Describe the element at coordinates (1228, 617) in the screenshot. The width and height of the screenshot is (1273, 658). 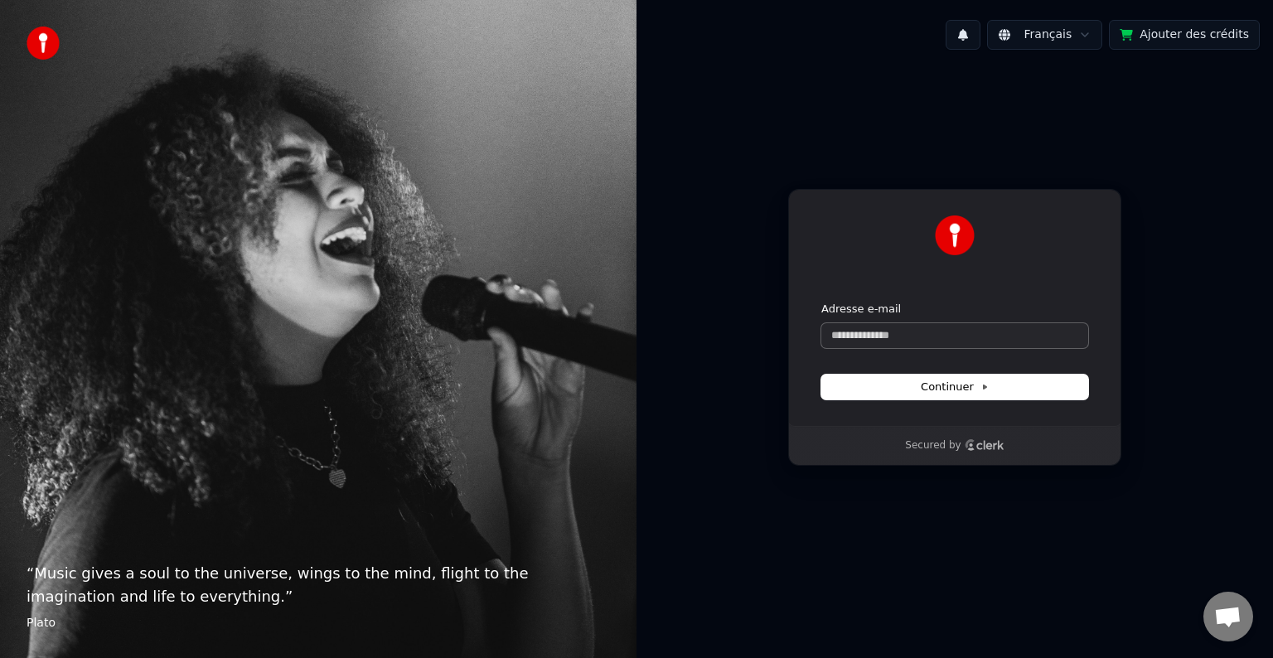
I see `a: Ouvrir le chat` at that location.